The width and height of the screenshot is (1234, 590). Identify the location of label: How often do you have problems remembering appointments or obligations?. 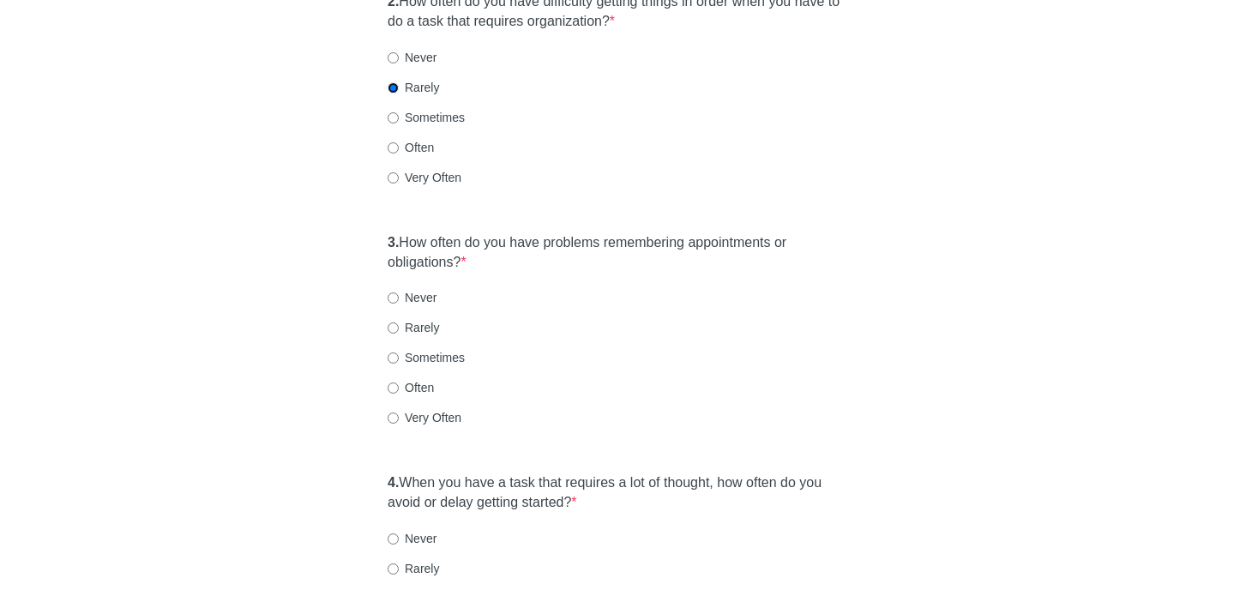
(616, 253).